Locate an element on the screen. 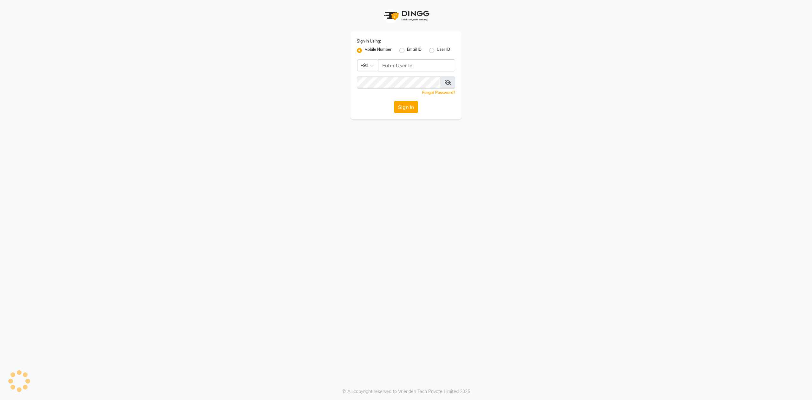 The image size is (812, 400). img: logo1.svg is located at coordinates (406, 16).